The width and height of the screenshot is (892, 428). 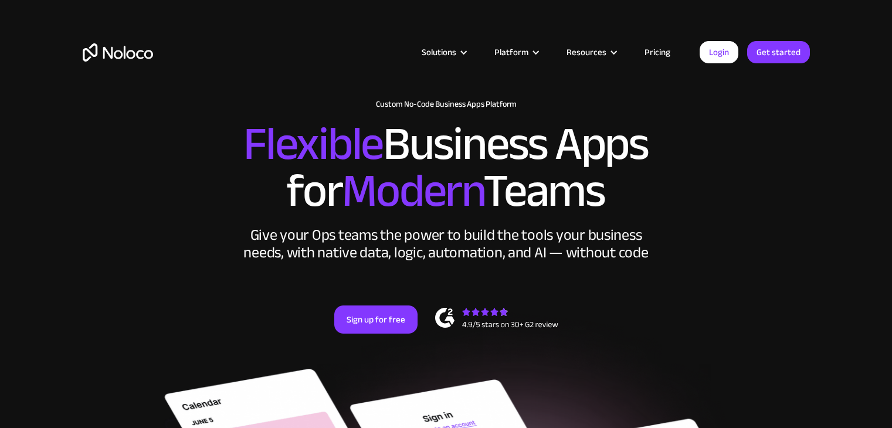 What do you see at coordinates (719, 52) in the screenshot?
I see `a: Login` at bounding box center [719, 52].